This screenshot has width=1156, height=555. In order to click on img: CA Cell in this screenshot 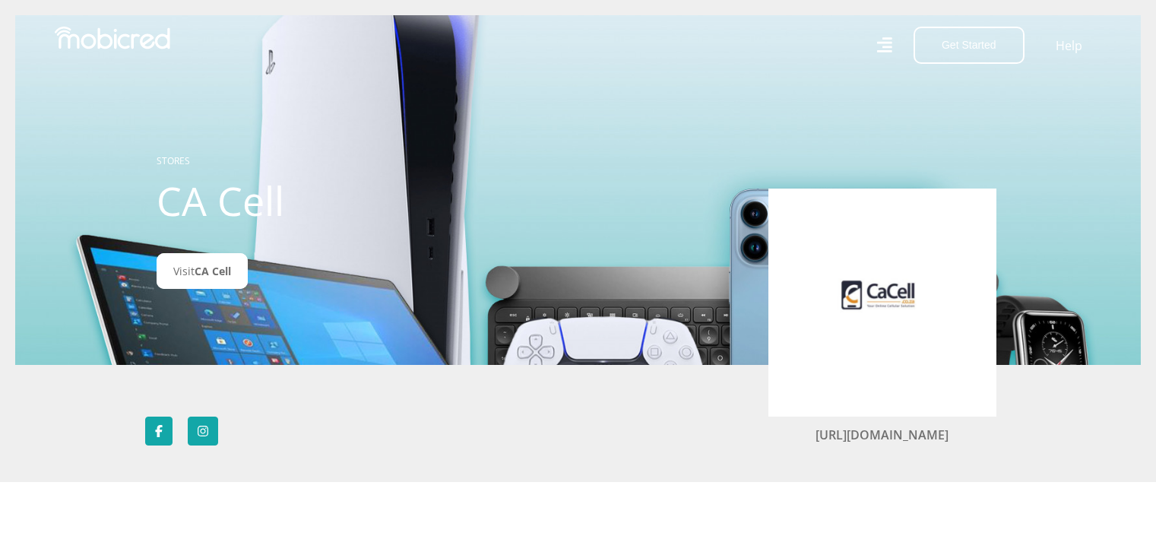, I will do `click(882, 302)`.